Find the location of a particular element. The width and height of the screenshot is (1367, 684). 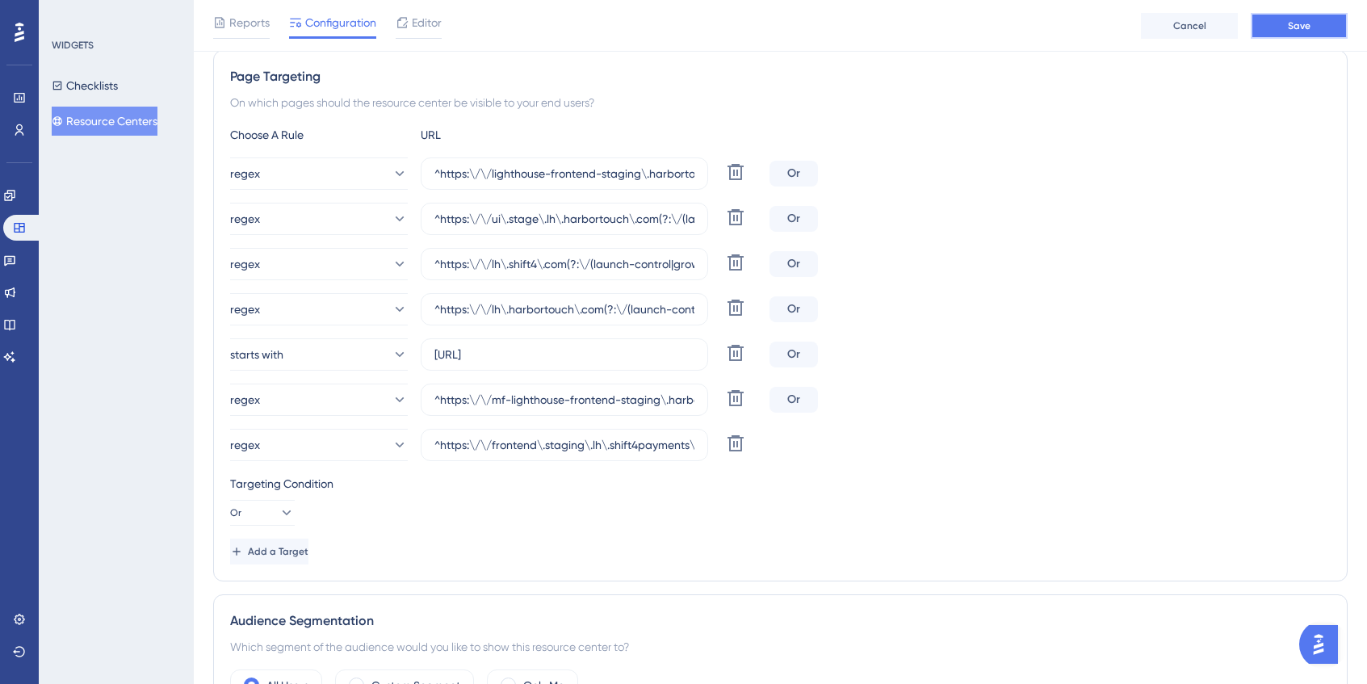

button: Save is located at coordinates (1299, 26).